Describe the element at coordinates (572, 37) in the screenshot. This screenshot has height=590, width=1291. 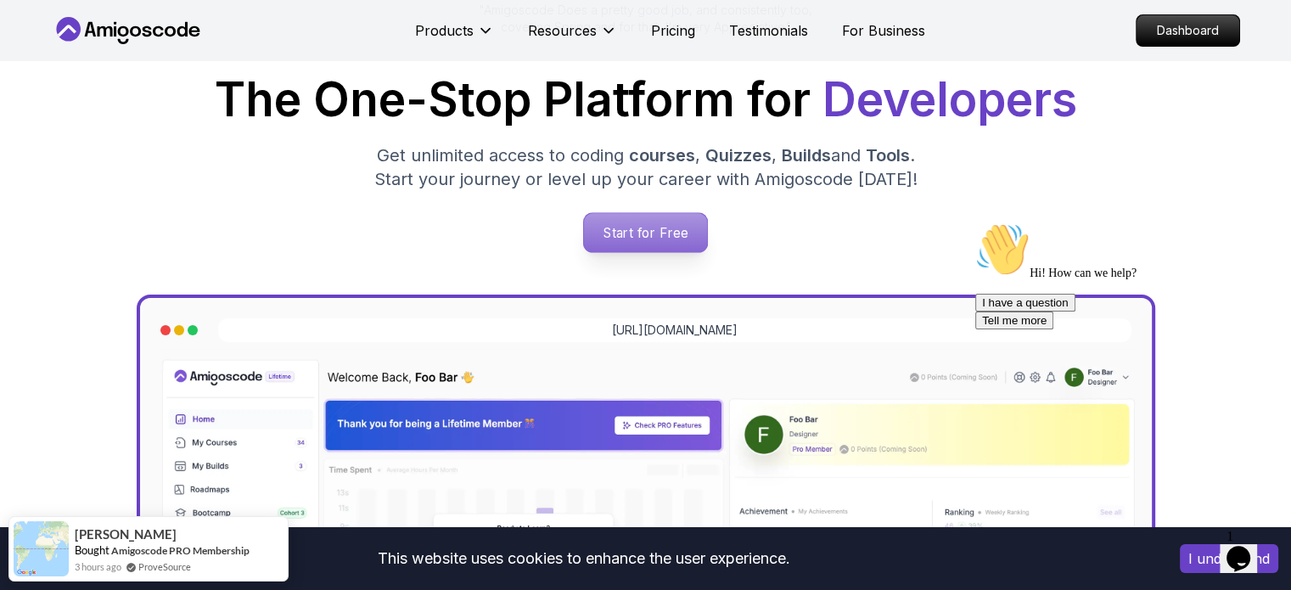
I see `button: Resources` at that location.